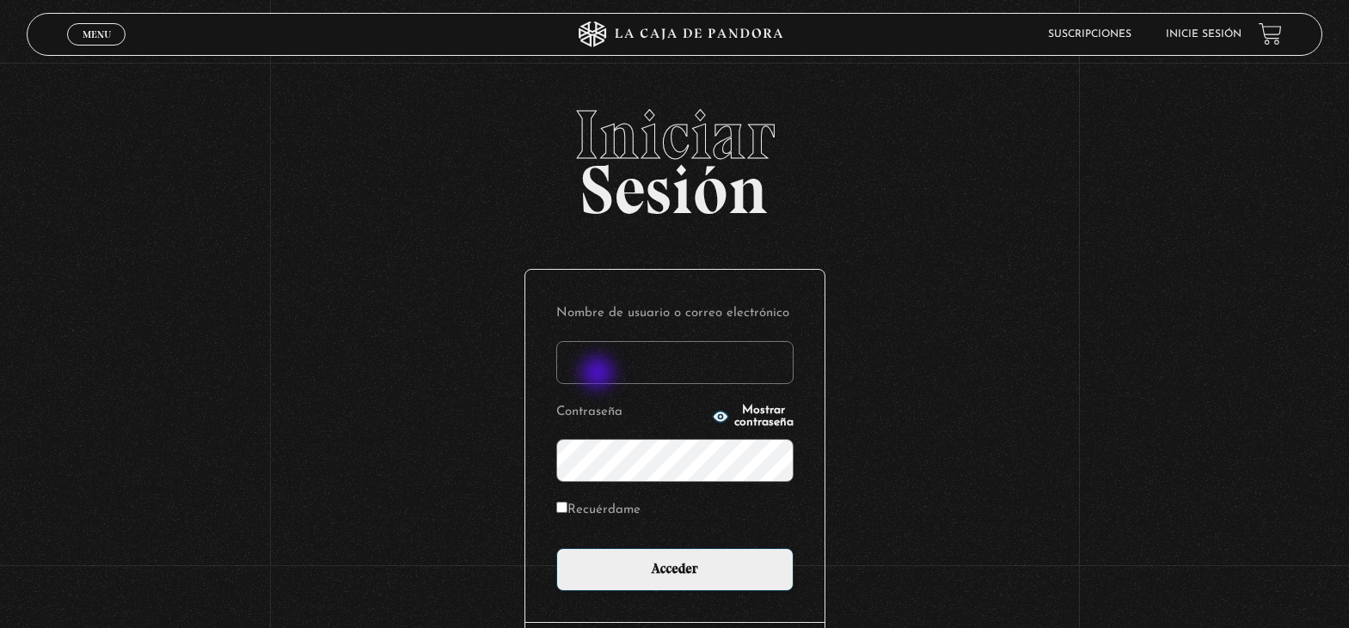  I want to click on button: Mostrar contraseña, so click(752, 417).